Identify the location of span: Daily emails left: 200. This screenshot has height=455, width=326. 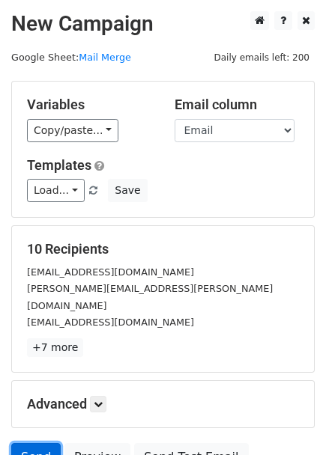
(261, 58).